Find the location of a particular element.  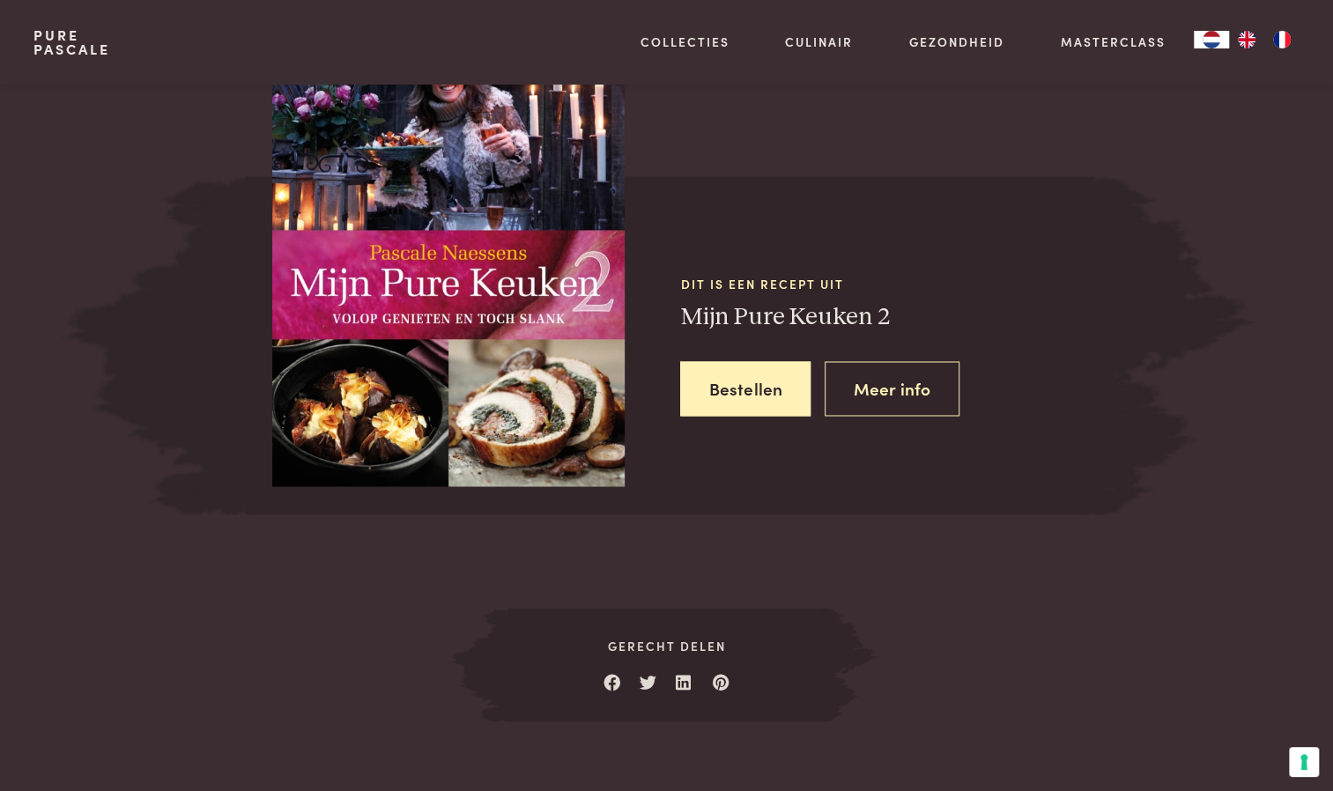

a: PurePascale is located at coordinates (71, 42).